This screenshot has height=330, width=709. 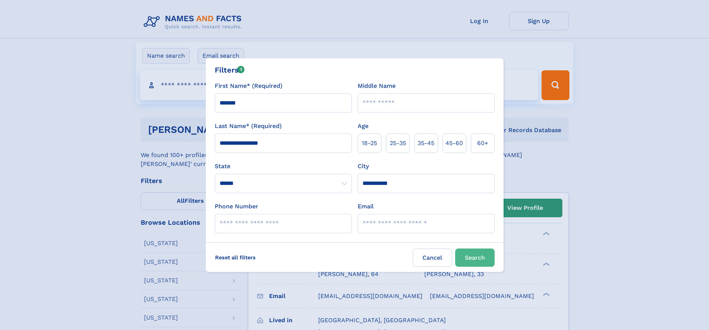 I want to click on label: Phone Number, so click(x=236, y=207).